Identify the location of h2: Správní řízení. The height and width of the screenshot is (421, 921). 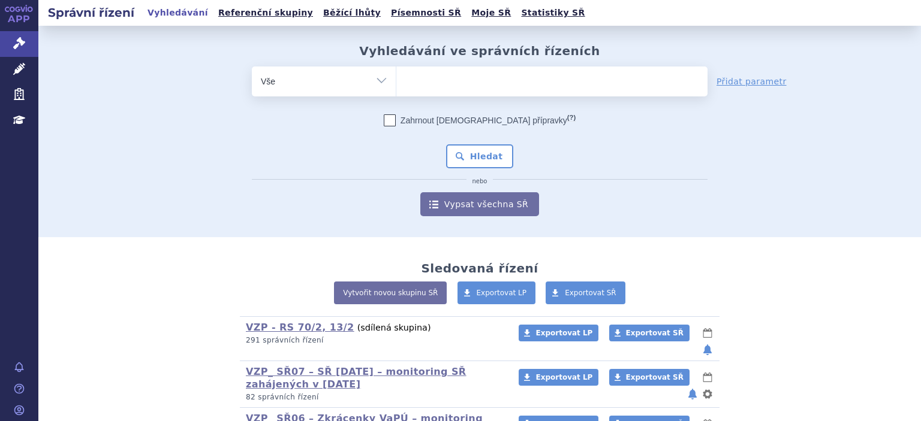
(91, 13).